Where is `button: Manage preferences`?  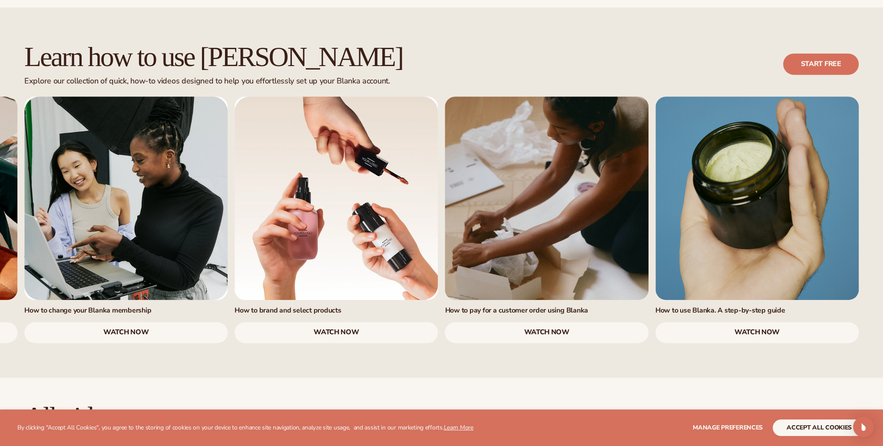 button: Manage preferences is located at coordinates (728, 428).